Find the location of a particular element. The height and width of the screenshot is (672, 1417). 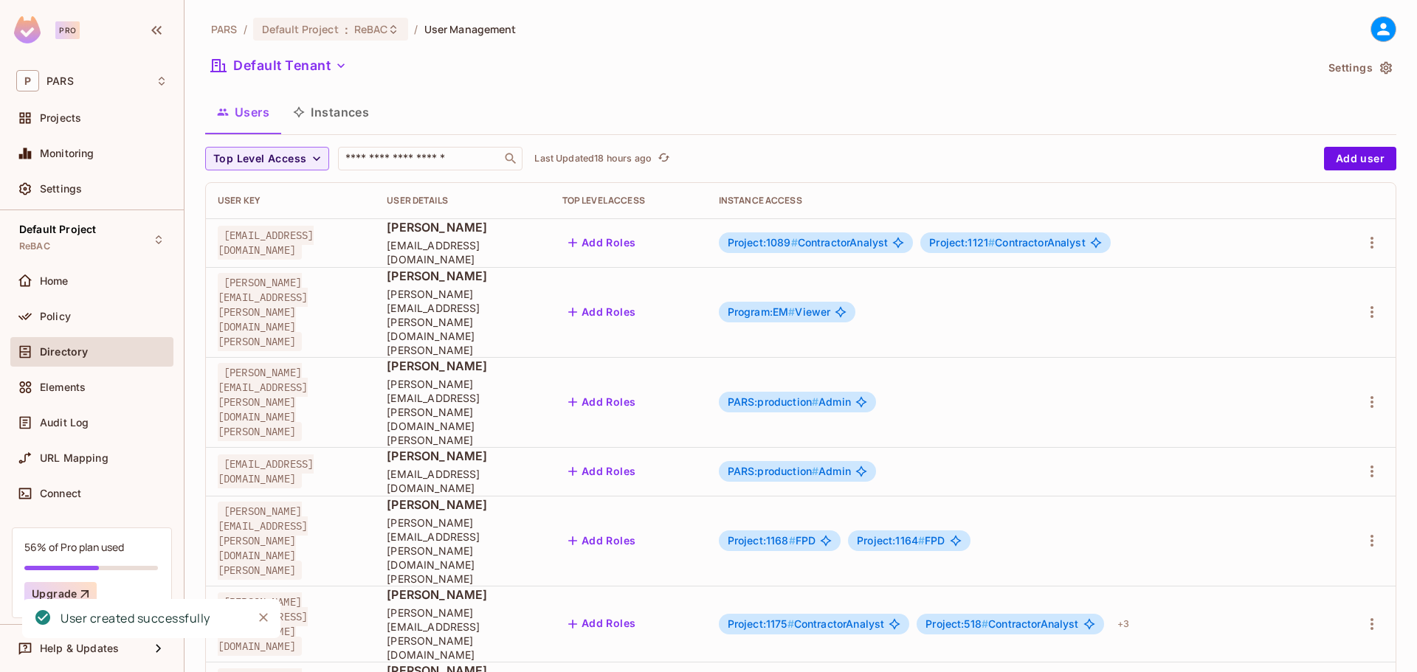

span: Viewer is located at coordinates (779, 312).